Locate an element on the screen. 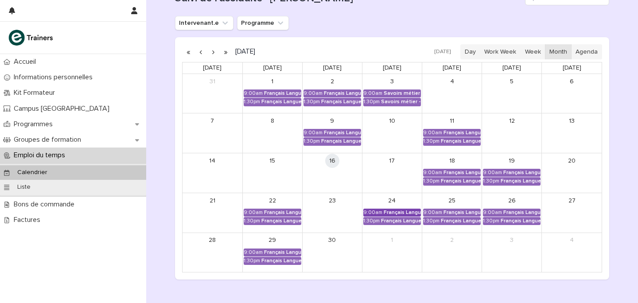 The width and height of the screenshot is (638, 303). td: September 2, 2025 is located at coordinates (332, 93).